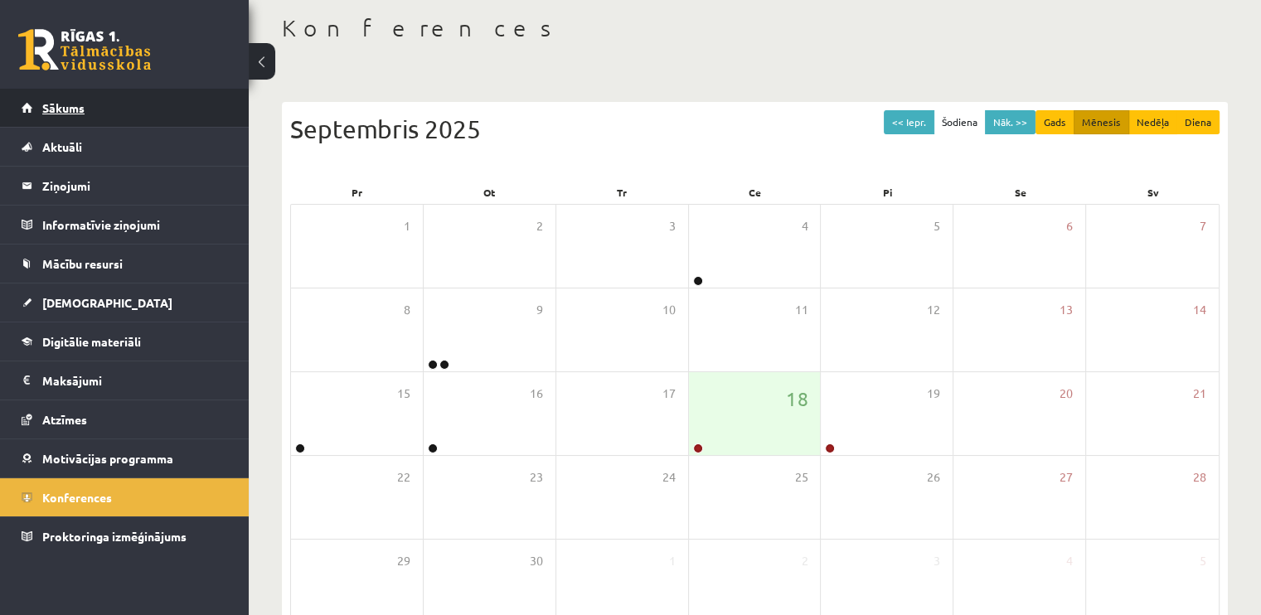  Describe the element at coordinates (1203, 226) in the screenshot. I see `span: 7` at that location.